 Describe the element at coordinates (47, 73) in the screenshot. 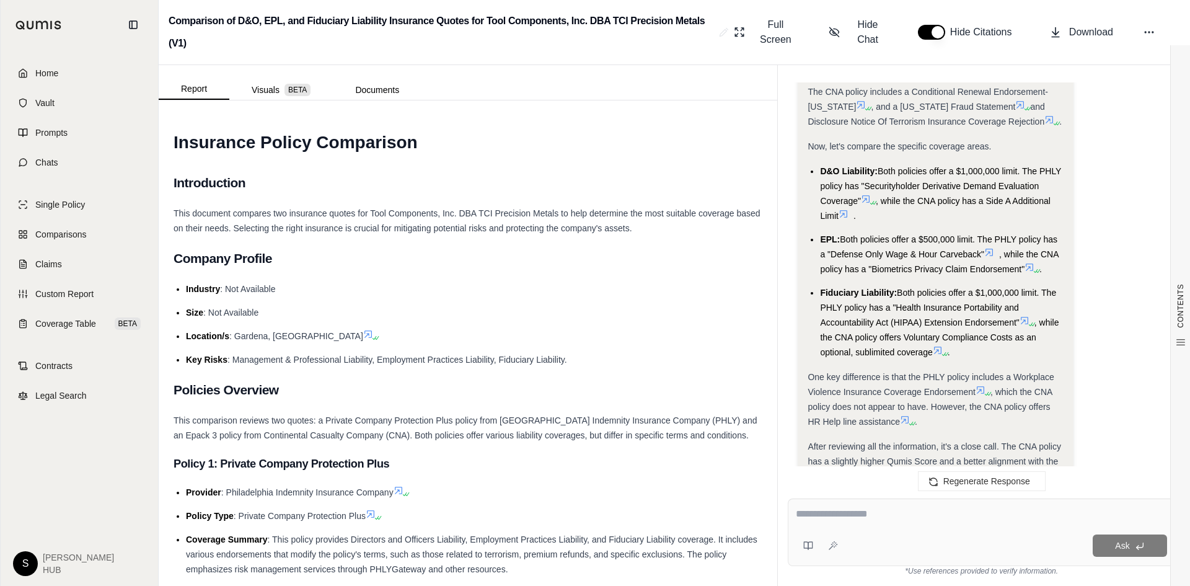

I see `span: Home` at that location.